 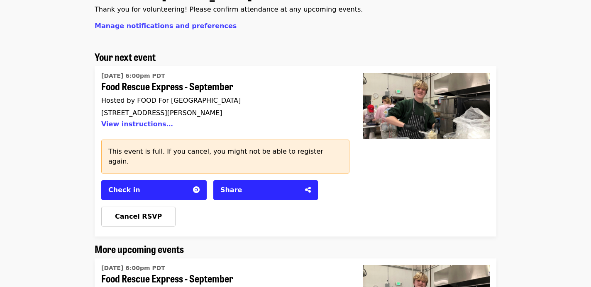 What do you see at coordinates (426, 106) in the screenshot?
I see `img: Food Rescue Express - September` at bounding box center [426, 106].